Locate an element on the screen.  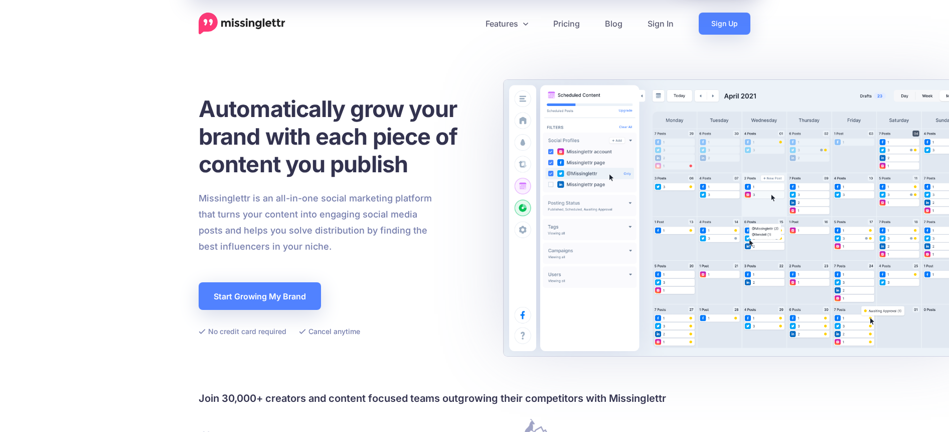
a: Sign In is located at coordinates (661, 24).